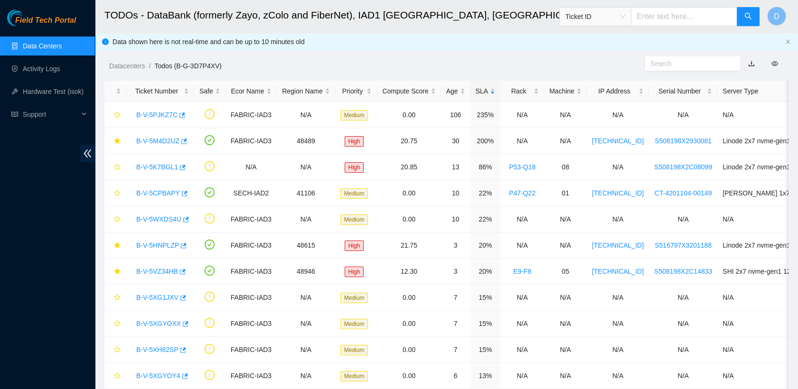 The height and width of the screenshot is (389, 798). I want to click on span: D, so click(776, 16).